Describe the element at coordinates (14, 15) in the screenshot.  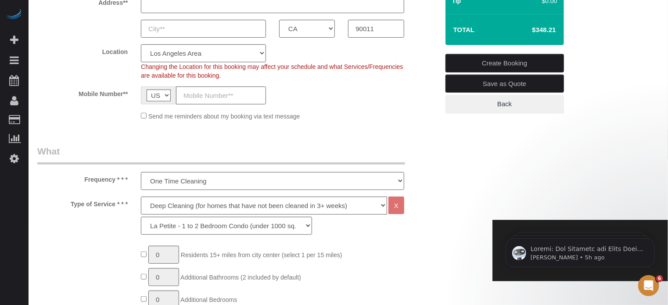
I see `img: Automaid Logo` at that location.